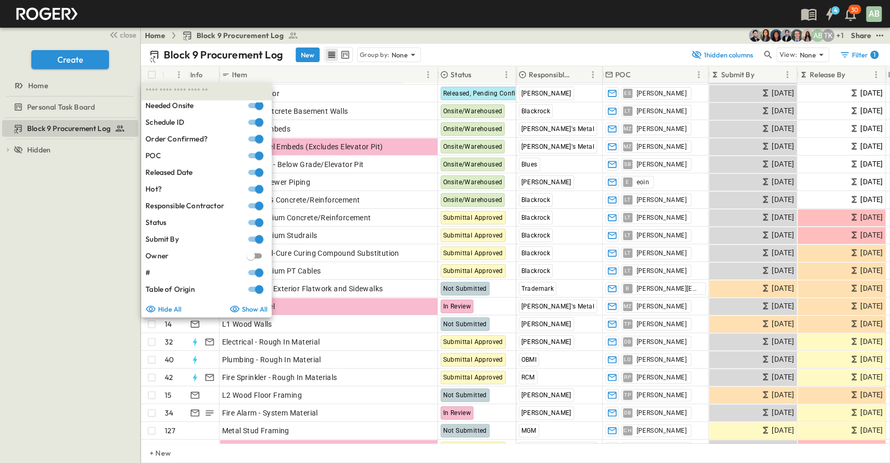  What do you see at coordinates (457, 306) in the screenshot?
I see `span: In Review` at bounding box center [457, 306].